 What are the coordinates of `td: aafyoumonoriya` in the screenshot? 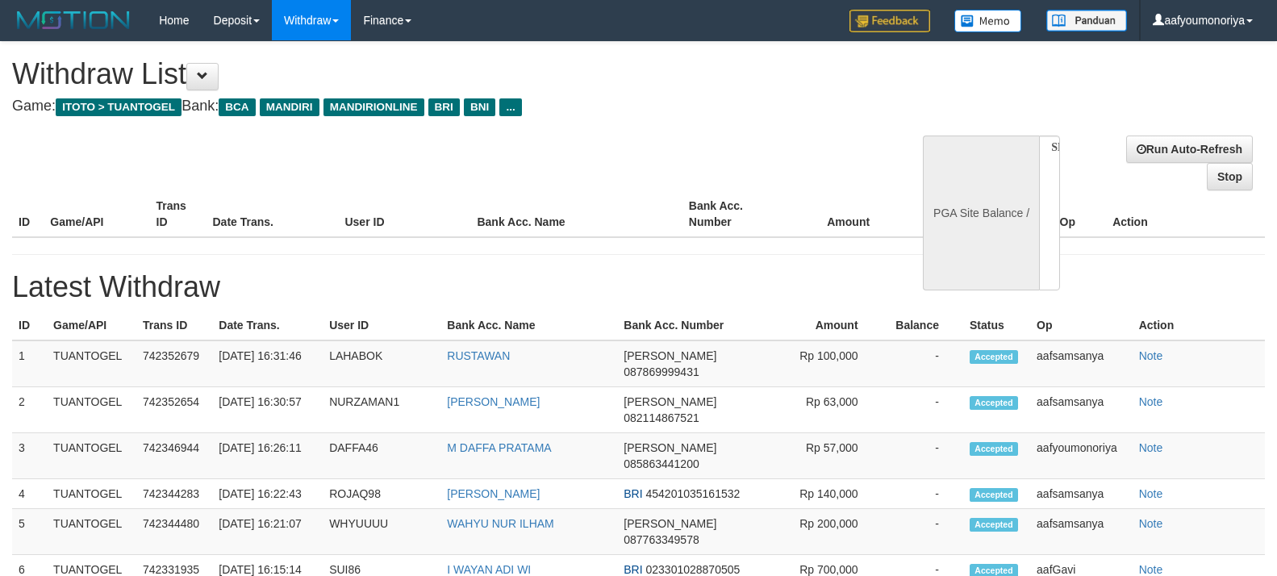 It's located at (1081, 456).